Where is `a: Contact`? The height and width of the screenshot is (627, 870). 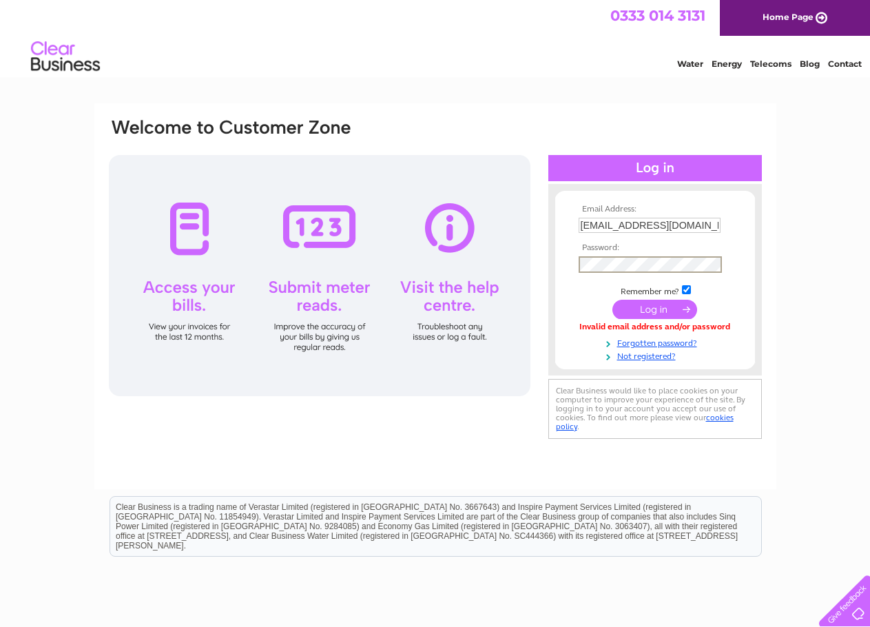
a: Contact is located at coordinates (844, 63).